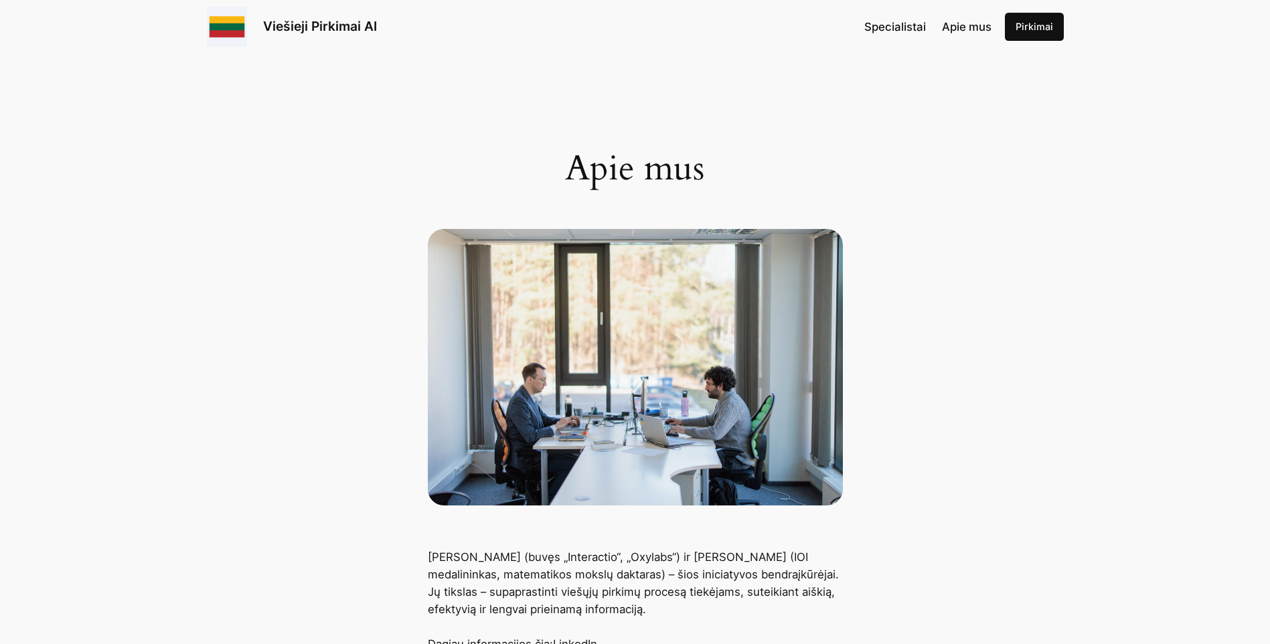  Describe the element at coordinates (635, 169) in the screenshot. I see `h1: Apie mus` at that location.